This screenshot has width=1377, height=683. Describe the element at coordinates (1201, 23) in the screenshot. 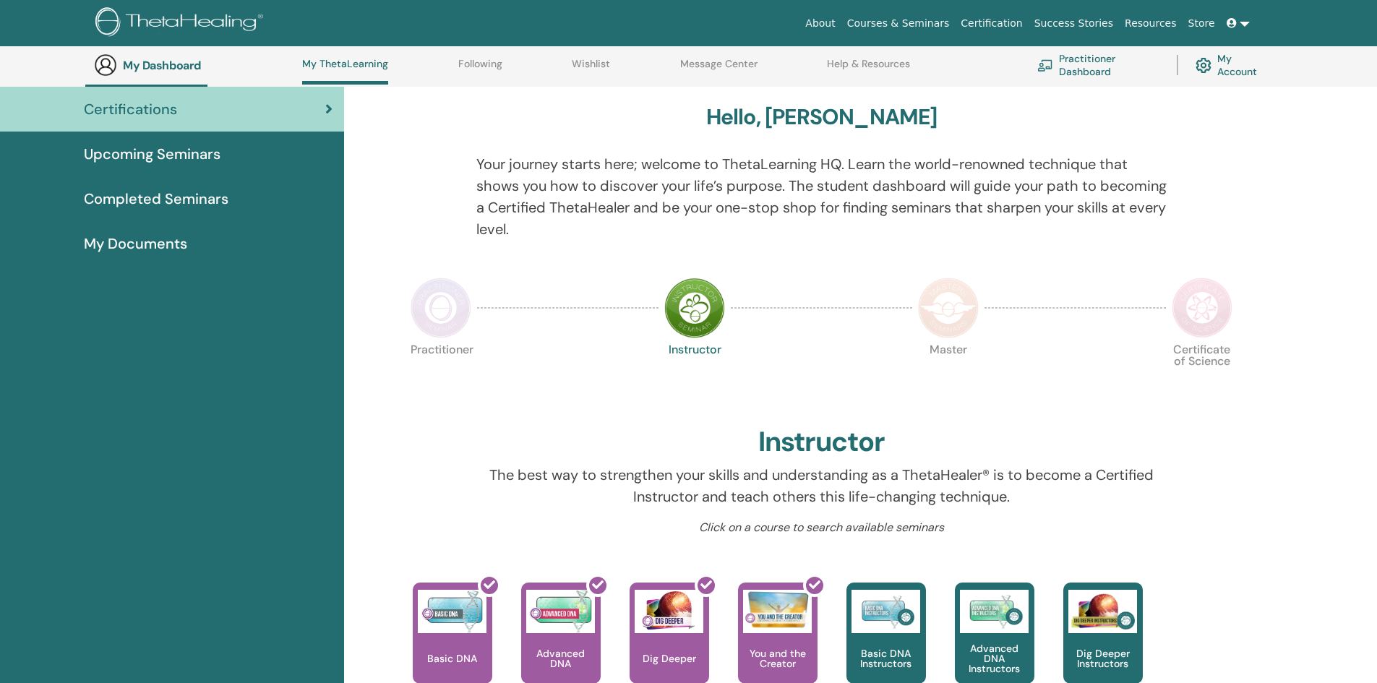

I see `a: Store` at that location.